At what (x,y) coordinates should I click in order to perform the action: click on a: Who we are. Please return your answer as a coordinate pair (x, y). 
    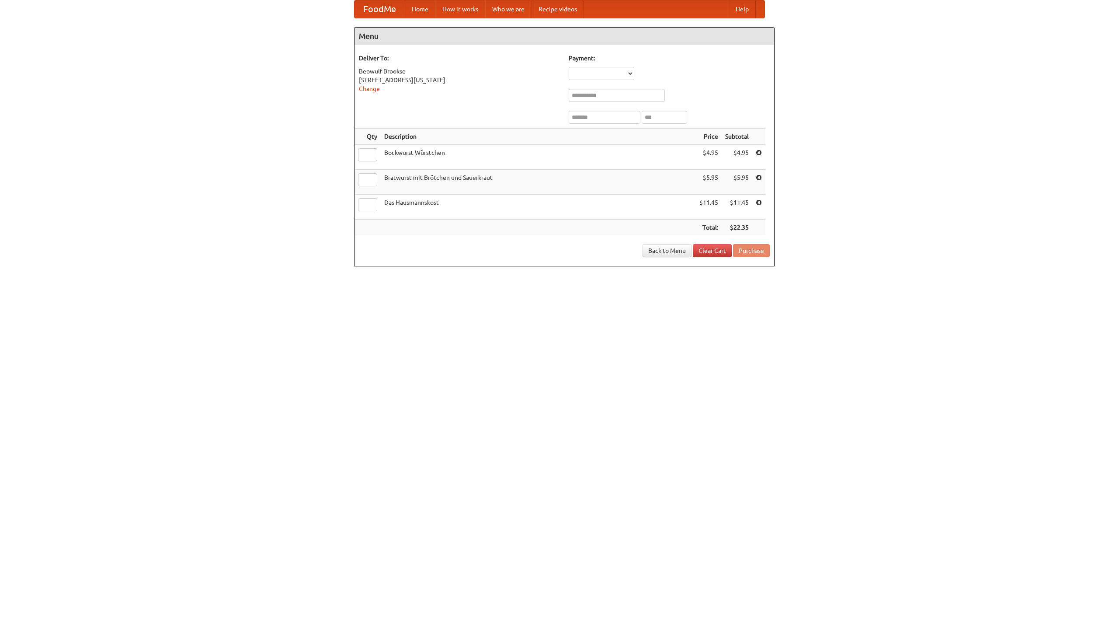
    Looking at the image, I should click on (508, 9).